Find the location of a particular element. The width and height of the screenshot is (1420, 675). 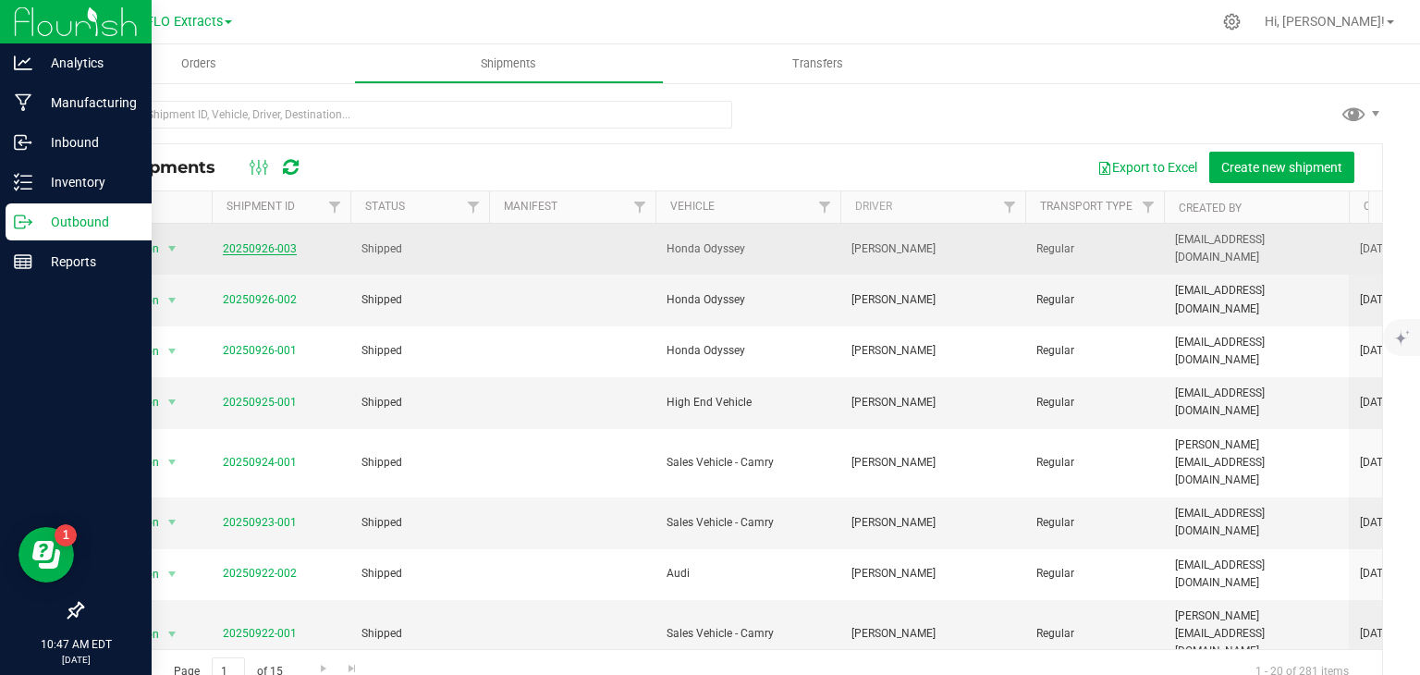

a: 20250925-001 is located at coordinates (260, 402).